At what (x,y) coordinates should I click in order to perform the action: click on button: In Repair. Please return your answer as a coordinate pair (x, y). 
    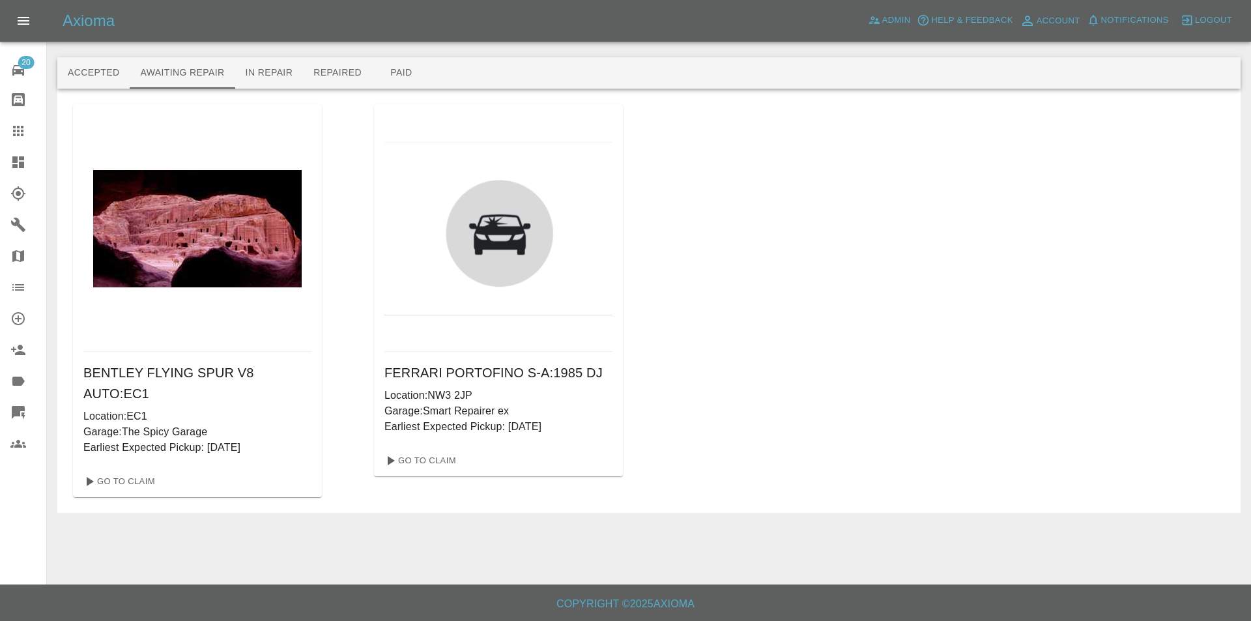
    Looking at the image, I should click on (269, 73).